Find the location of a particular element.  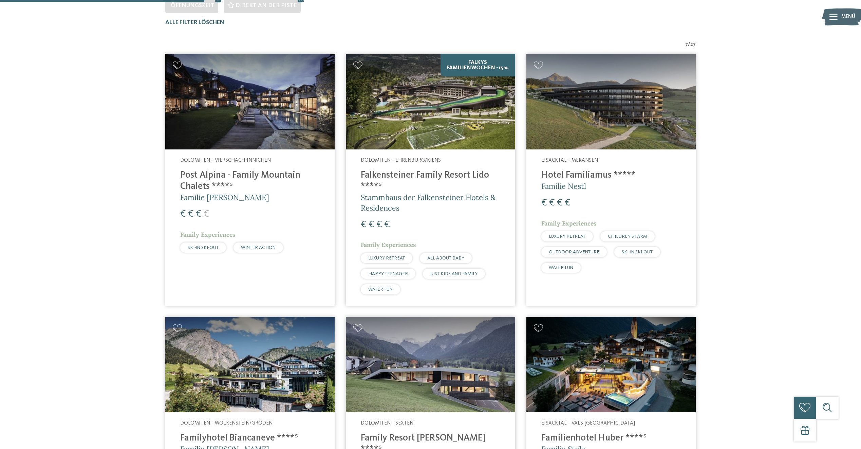

span: Dolomiten – Vierschach-Innichen is located at coordinates (225, 160).